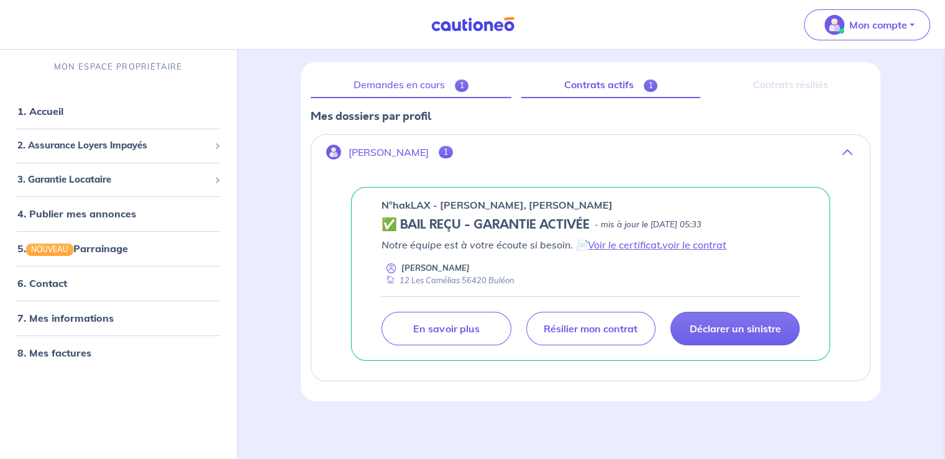 This screenshot has height=459, width=945. I want to click on div: 3. Garantie Locataire, so click(118, 180).